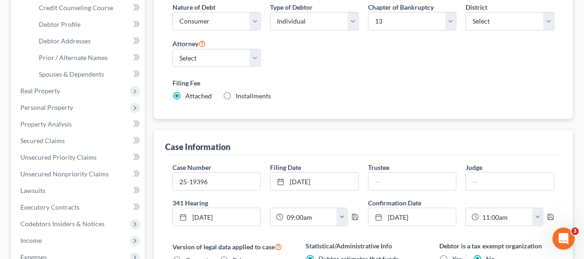  I want to click on label: Trustee, so click(378, 167).